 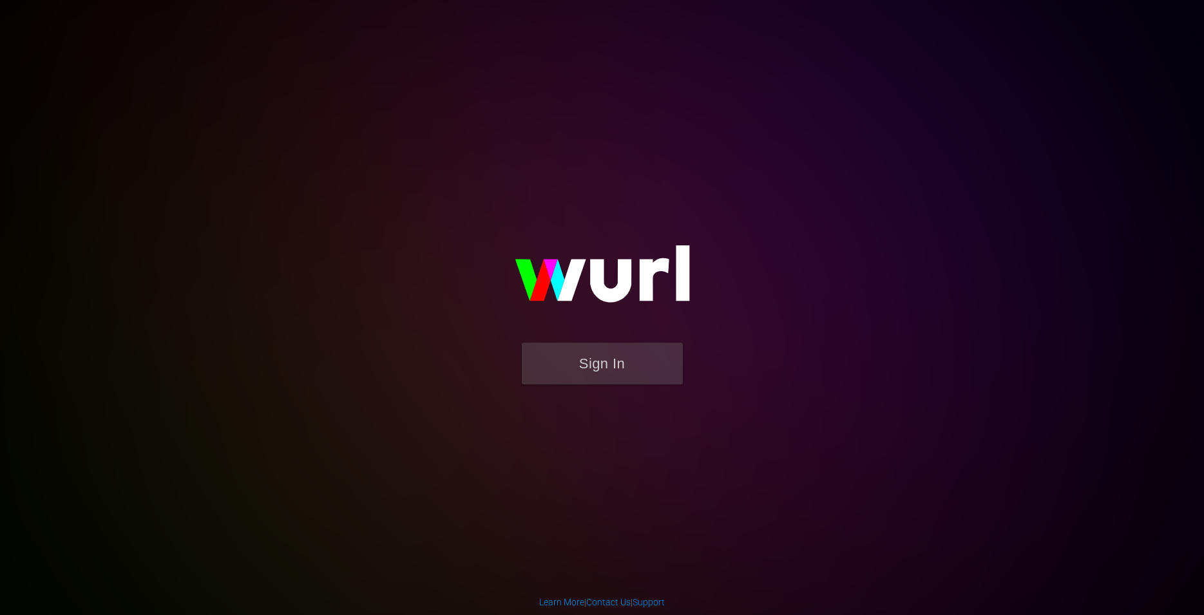 I want to click on button: Sign In, so click(x=603, y=363).